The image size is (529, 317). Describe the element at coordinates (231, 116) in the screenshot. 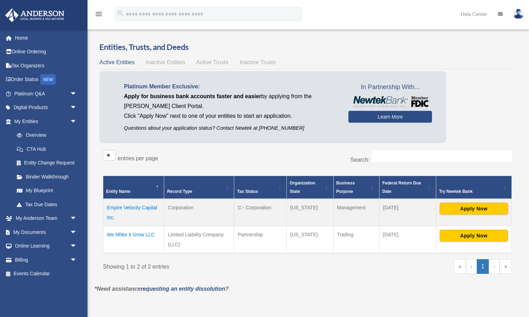

I see `p: Click "Apply Now" next to one of your entities to start an application.` at that location.